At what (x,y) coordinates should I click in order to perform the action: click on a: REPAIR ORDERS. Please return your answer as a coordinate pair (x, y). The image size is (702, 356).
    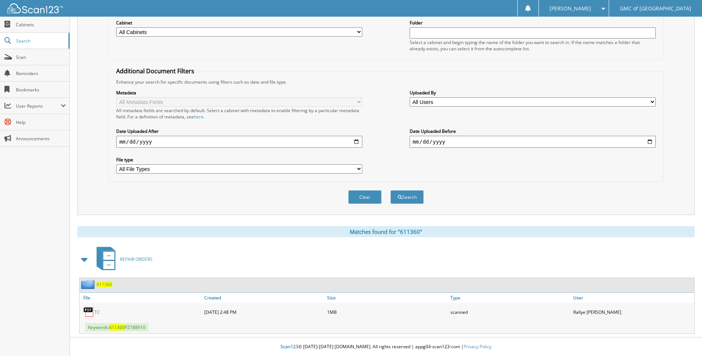
    Looking at the image, I should click on (122, 259).